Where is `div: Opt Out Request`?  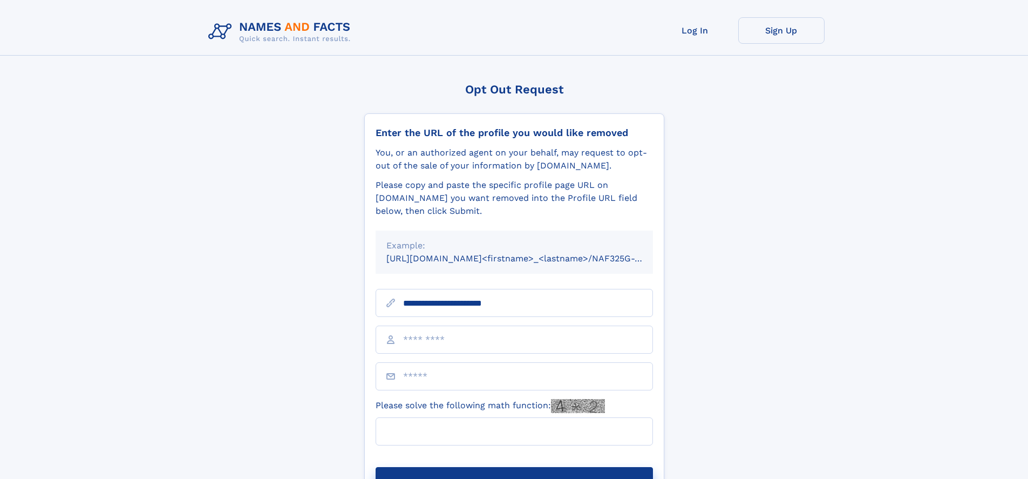
div: Opt Out Request is located at coordinates (514, 89).